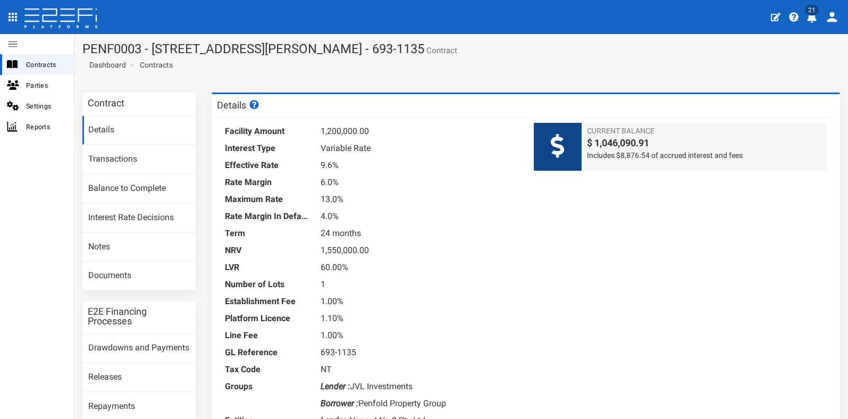 This screenshot has height=419, width=848. What do you see at coordinates (46, 64) in the screenshot?
I see `span: Contracts` at bounding box center [46, 64].